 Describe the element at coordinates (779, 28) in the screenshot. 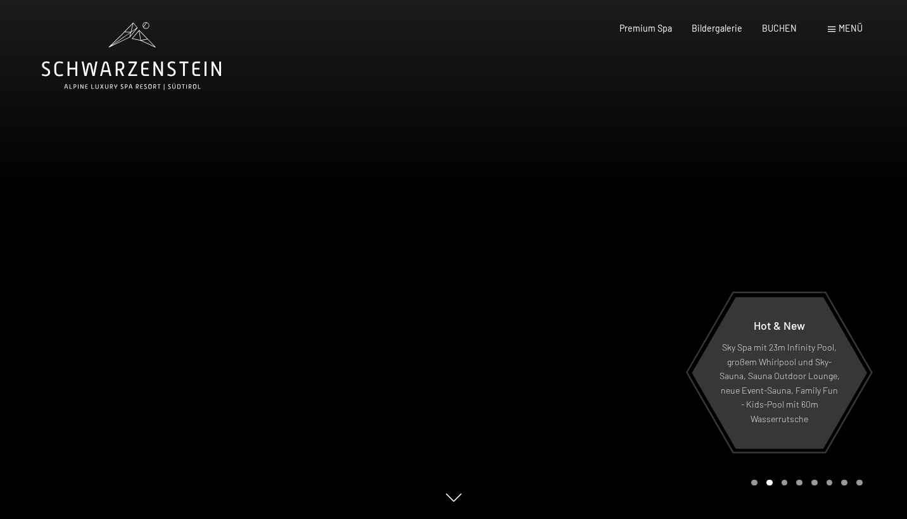

I see `span: BUCHEN` at that location.